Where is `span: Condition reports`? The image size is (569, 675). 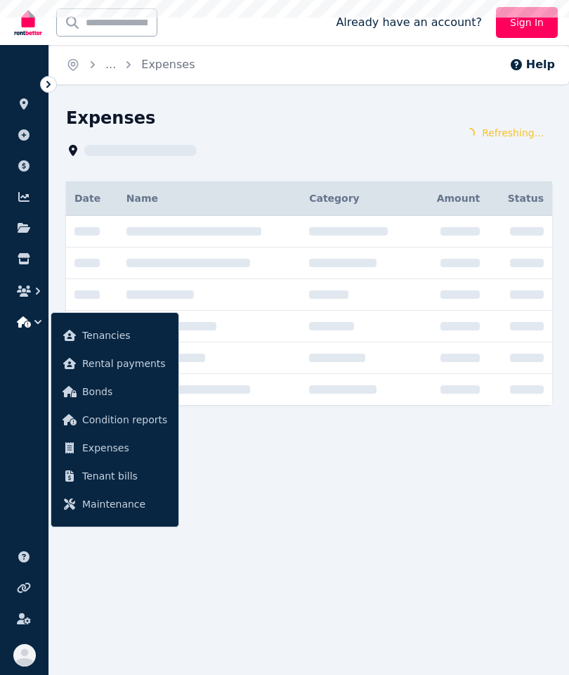
span: Condition reports is located at coordinates (124, 420).